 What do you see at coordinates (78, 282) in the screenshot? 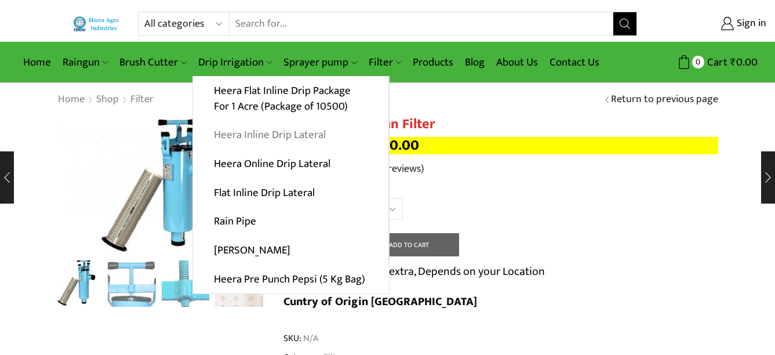
I see `img: Heera-super-clean-filter` at bounding box center [78, 282].